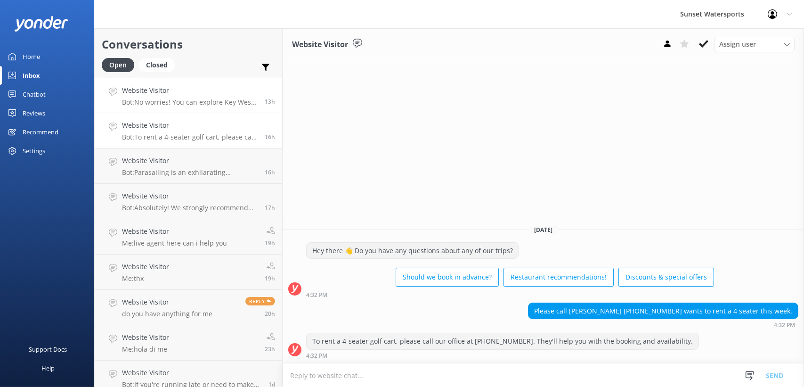 This screenshot has width=804, height=387. What do you see at coordinates (188, 44) in the screenshot?
I see `h2: Conversations` at bounding box center [188, 44].